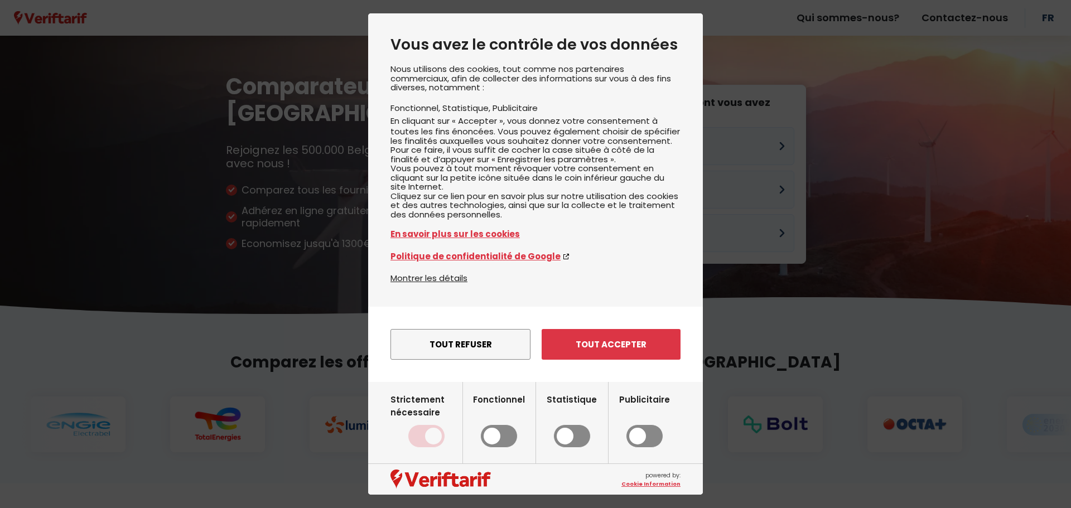 This screenshot has height=508, width=1071. Describe the element at coordinates (644, 420) in the screenshot. I see `label: Publicitaire` at that location.